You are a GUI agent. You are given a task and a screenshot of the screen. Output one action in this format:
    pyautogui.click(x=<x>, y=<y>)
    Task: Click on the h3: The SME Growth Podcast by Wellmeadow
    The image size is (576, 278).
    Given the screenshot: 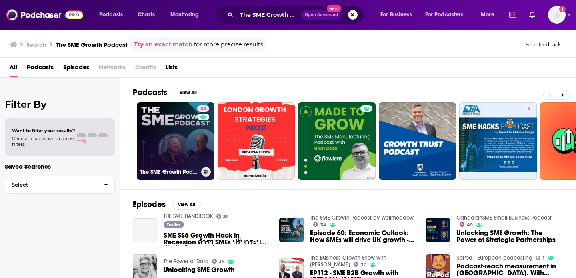 What is the action you would take?
    pyautogui.click(x=169, y=172)
    